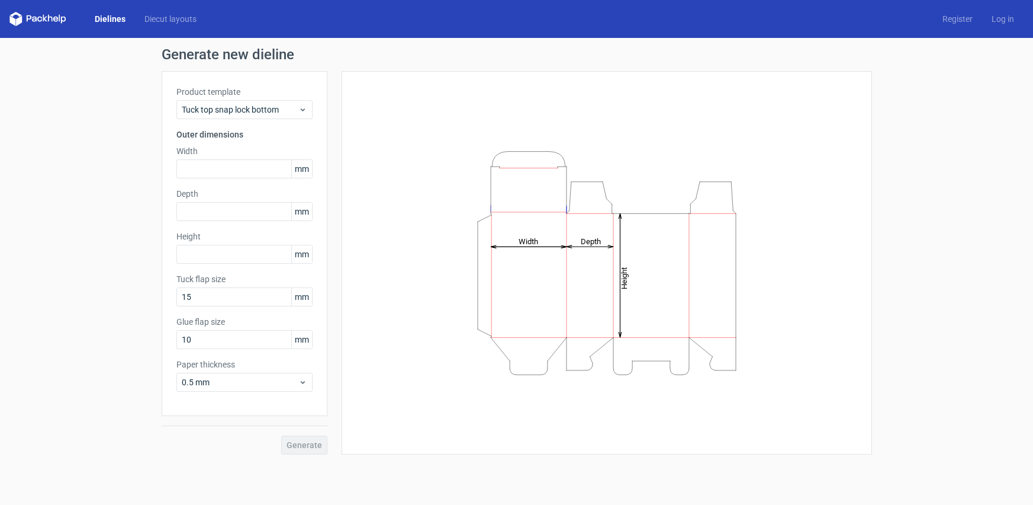  What do you see at coordinates (240, 382) in the screenshot?
I see `span: 0.5 mm` at bounding box center [240, 382].